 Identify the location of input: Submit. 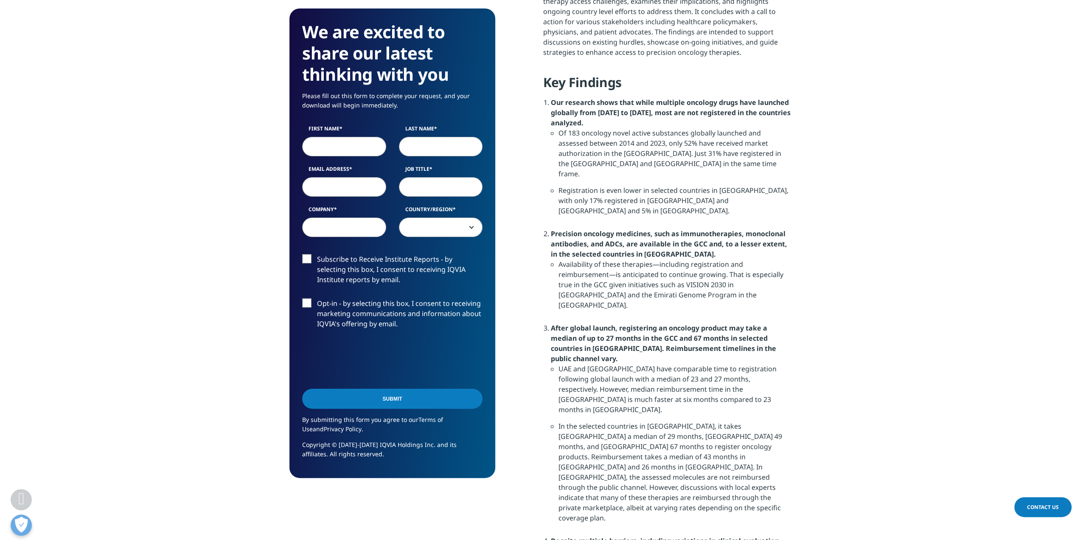
(392, 398).